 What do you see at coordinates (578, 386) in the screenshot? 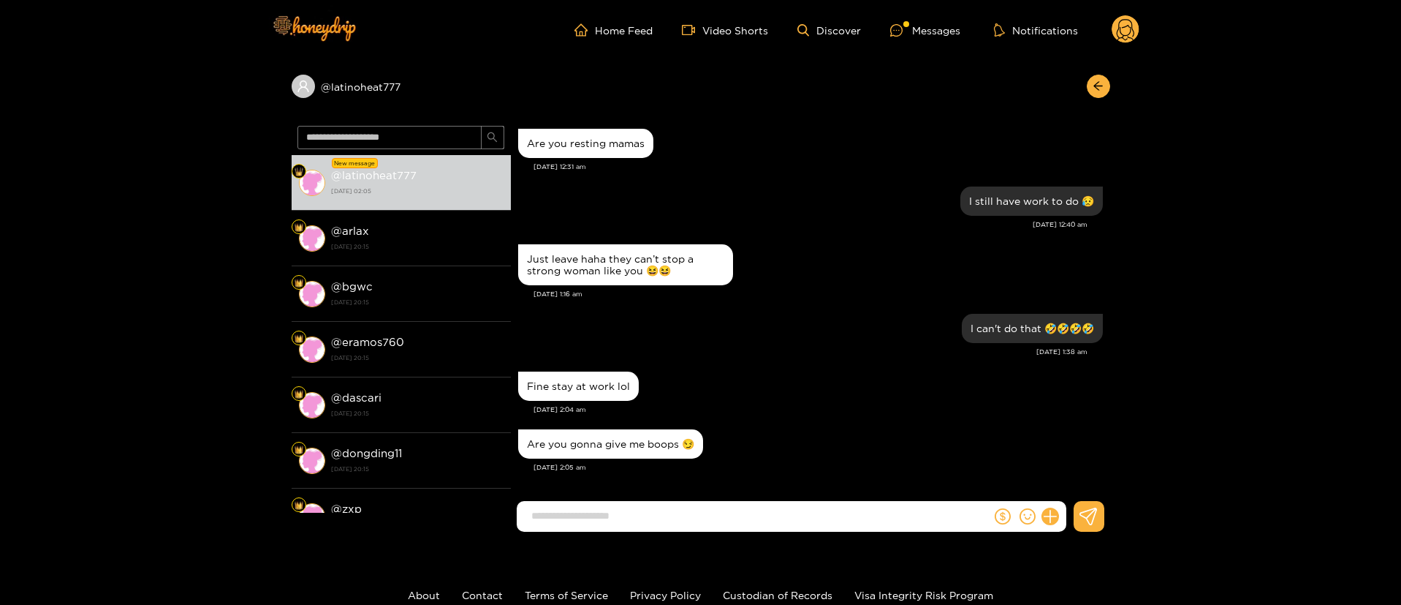
I see `div: Fine stay at work lol` at bounding box center [578, 386].